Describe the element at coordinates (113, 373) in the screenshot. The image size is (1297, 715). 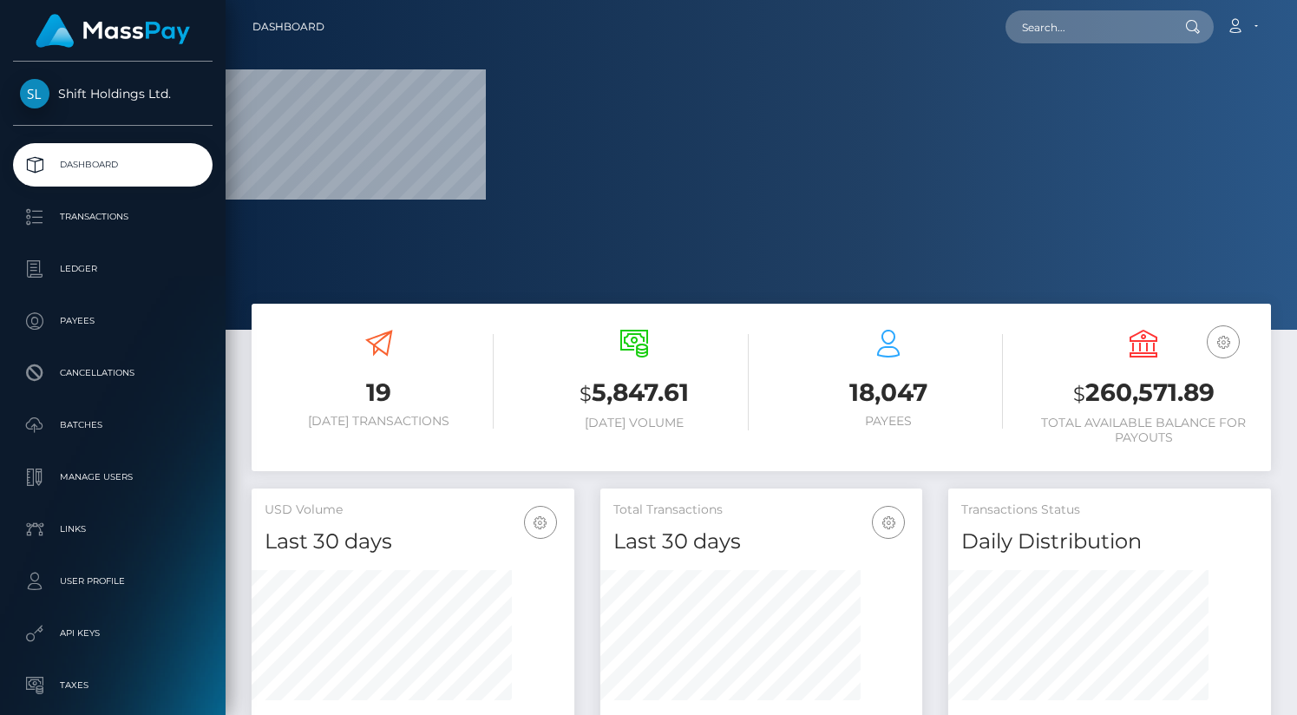
I see `a: Cancellations` at that location.